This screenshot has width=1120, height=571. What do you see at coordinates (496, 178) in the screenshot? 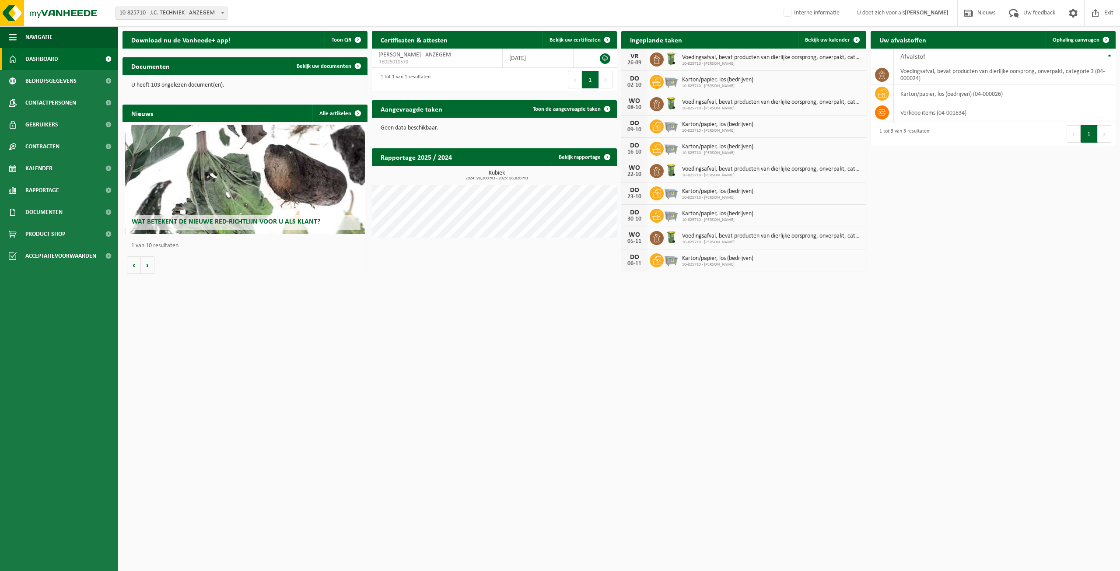
I see `span: 2024: 98,200 m3 - 2025: 86,820 m3` at bounding box center [496, 178].